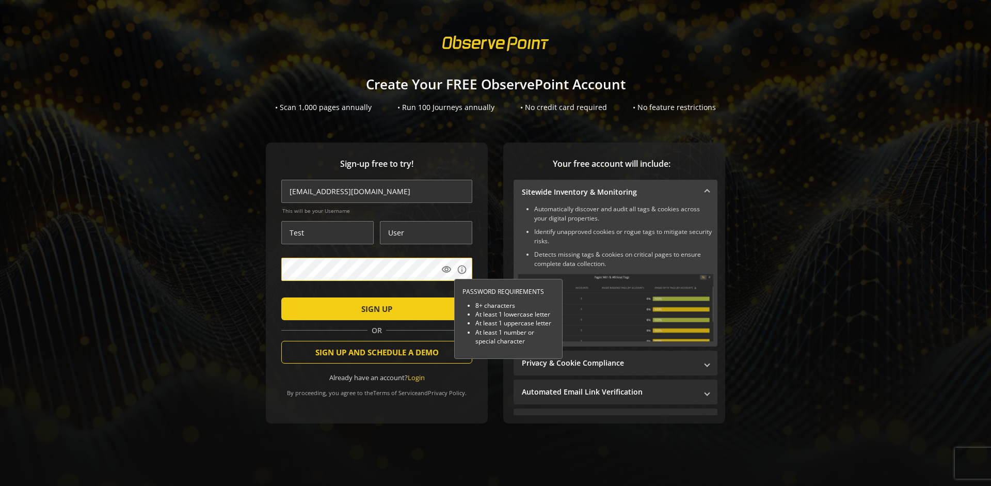  Describe the element at coordinates (515, 305) in the screenshot. I see `li: 8+ characters` at that location.